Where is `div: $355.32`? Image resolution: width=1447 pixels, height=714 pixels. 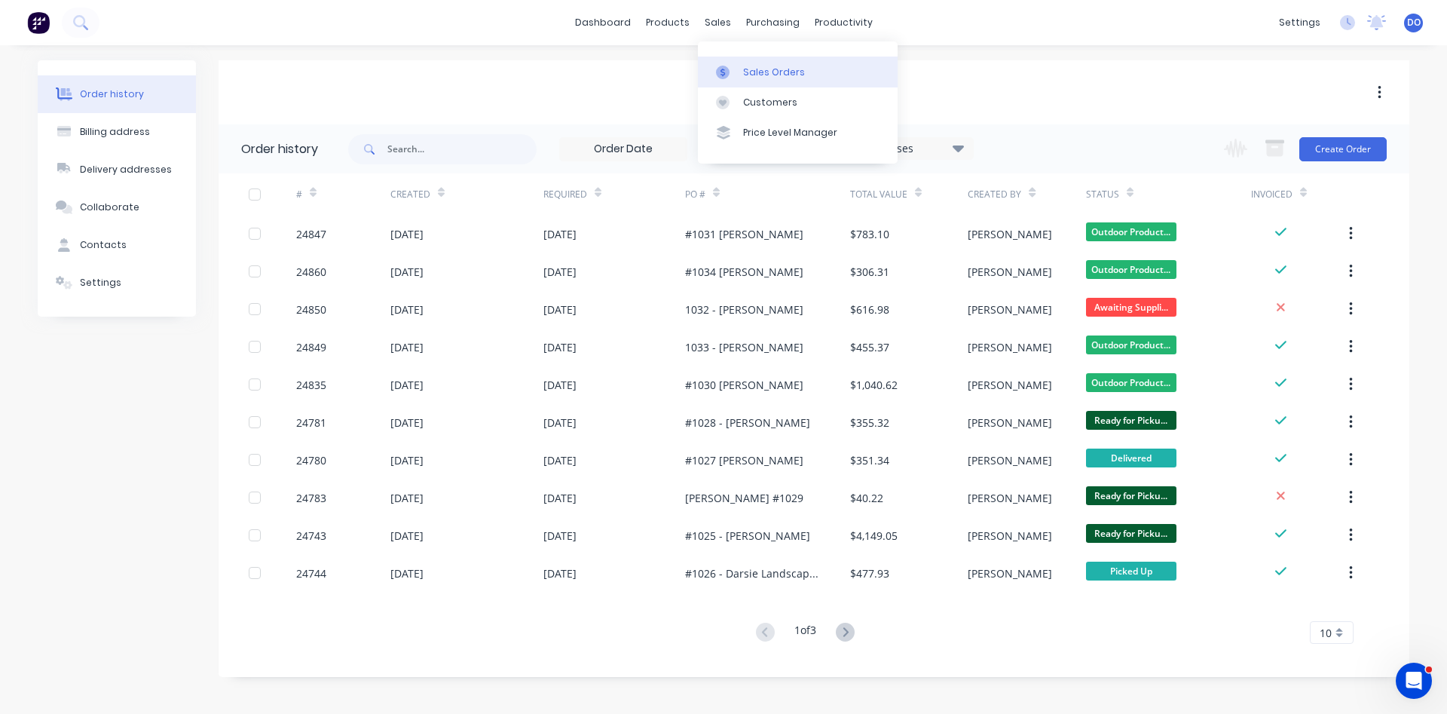 div: $355.32 is located at coordinates (870, 422).